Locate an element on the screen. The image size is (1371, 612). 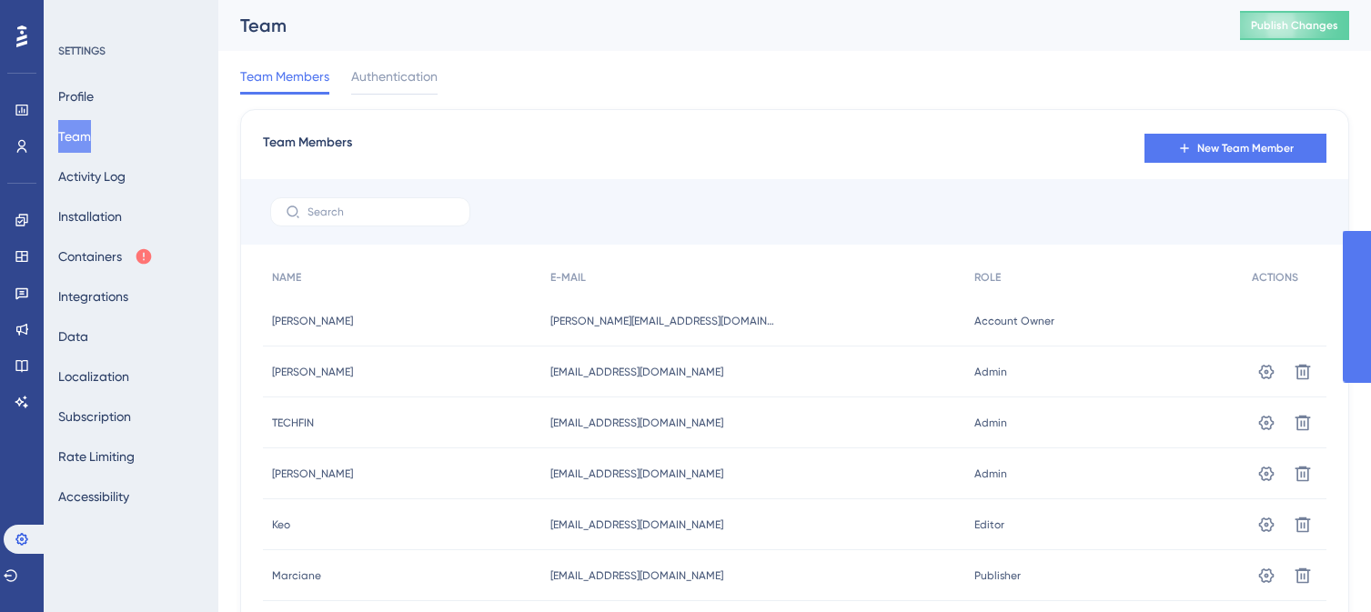
button: Installation is located at coordinates (90, 217).